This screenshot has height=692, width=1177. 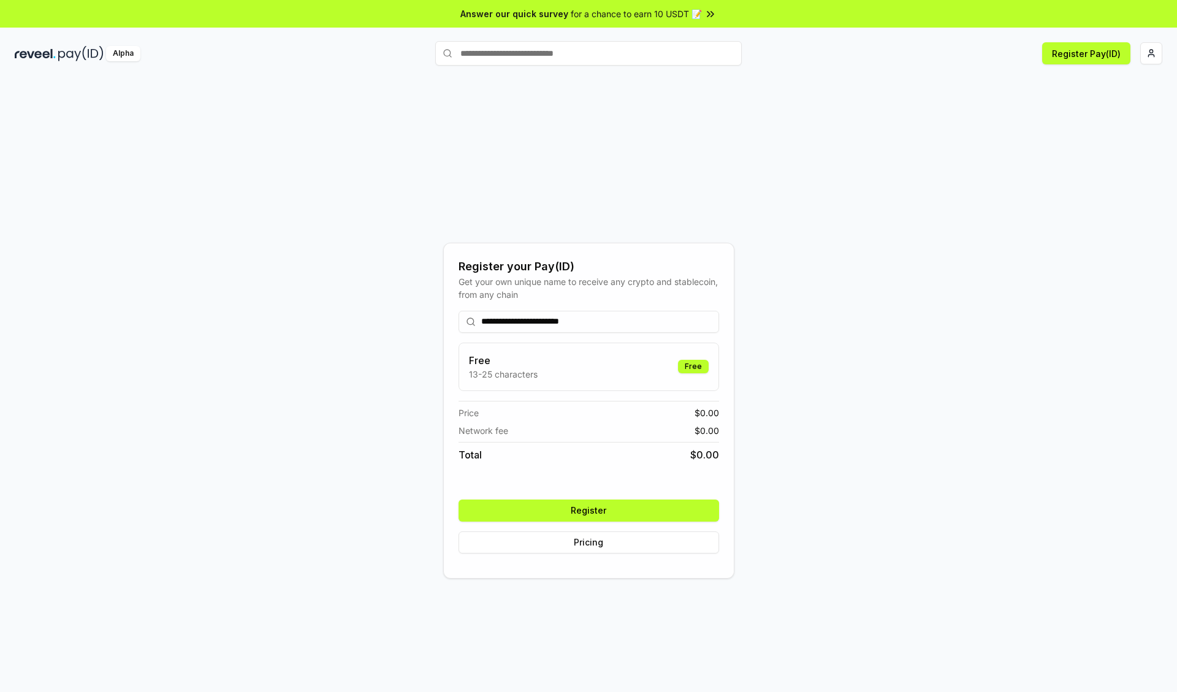 I want to click on span: Answer our quick survey, so click(x=514, y=13).